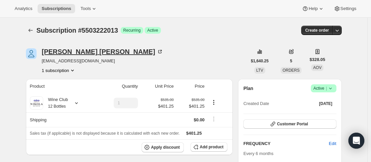 The height and width of the screenshot is (162, 371). Describe the element at coordinates (292, 124) in the screenshot. I see `span: Customer Portal` at that location.